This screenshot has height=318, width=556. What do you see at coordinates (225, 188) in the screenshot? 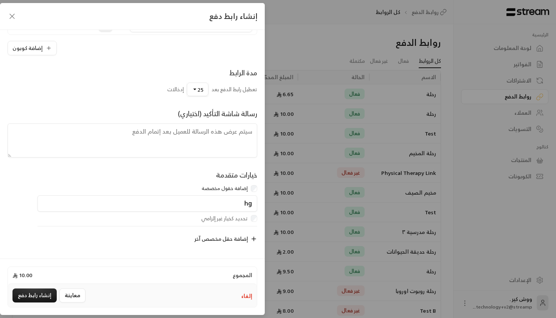
I see `label: إضافة حقول مخصصة` at bounding box center [225, 188].